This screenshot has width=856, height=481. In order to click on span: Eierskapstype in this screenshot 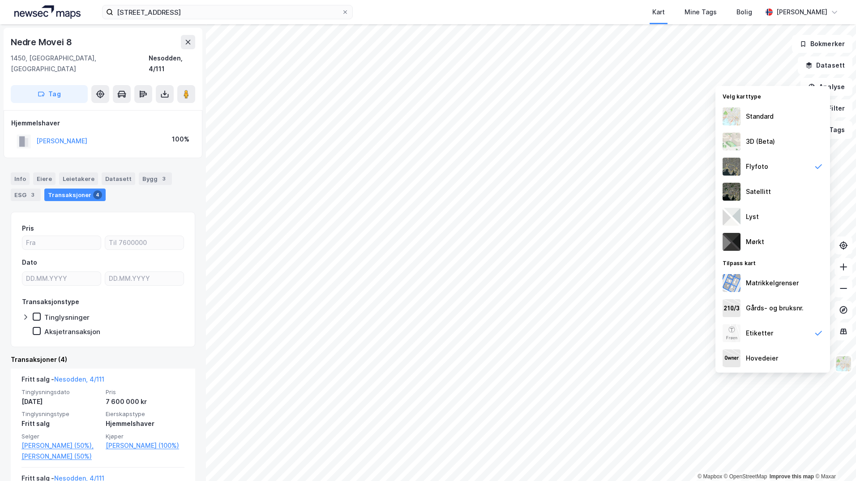, I will do `click(145, 414)`.